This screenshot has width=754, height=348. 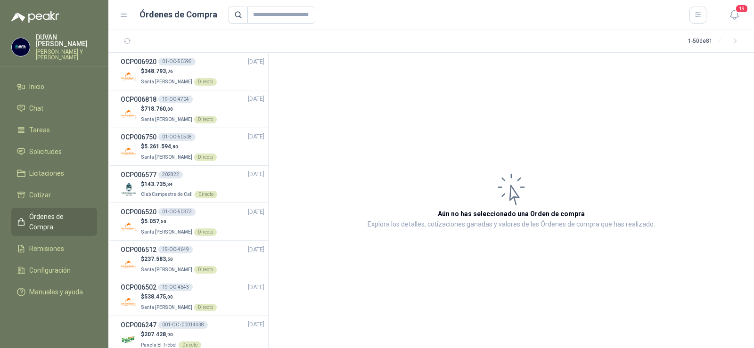 What do you see at coordinates (139, 212) in the screenshot?
I see `h3: OCP006520` at bounding box center [139, 212].